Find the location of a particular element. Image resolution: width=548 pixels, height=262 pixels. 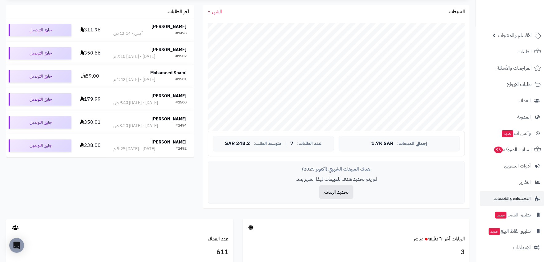

span: المراجعات والأسئلة is located at coordinates (514, 68).